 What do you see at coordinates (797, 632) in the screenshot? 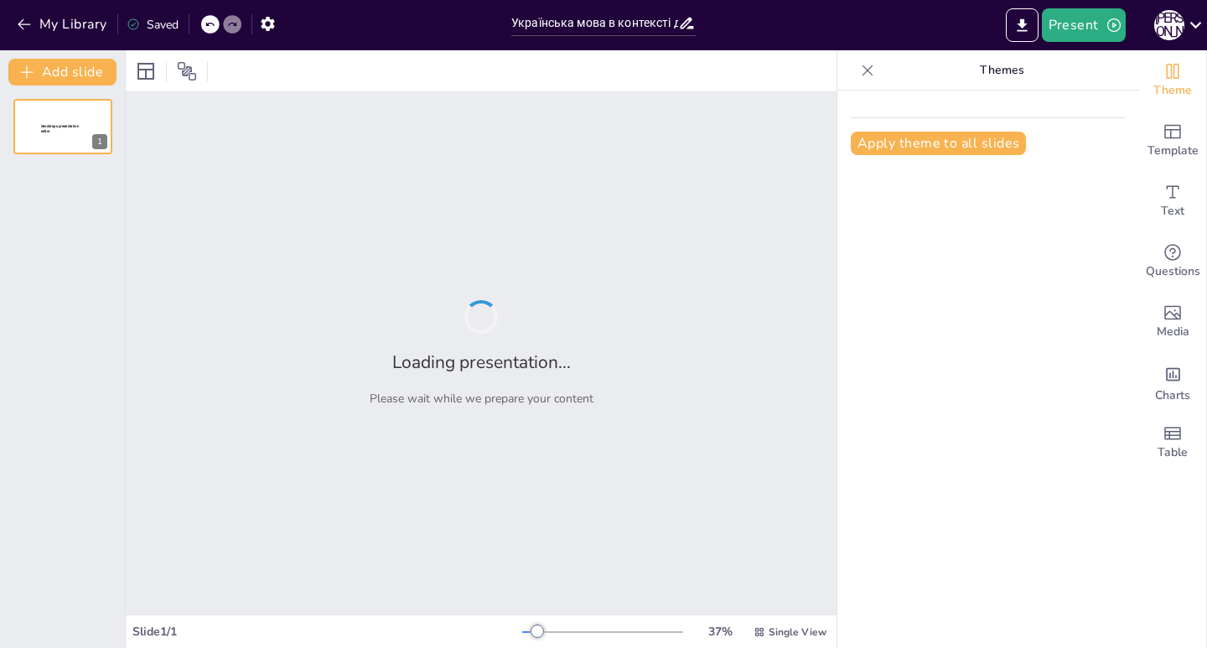
I see `span: Single View` at bounding box center [797, 632].